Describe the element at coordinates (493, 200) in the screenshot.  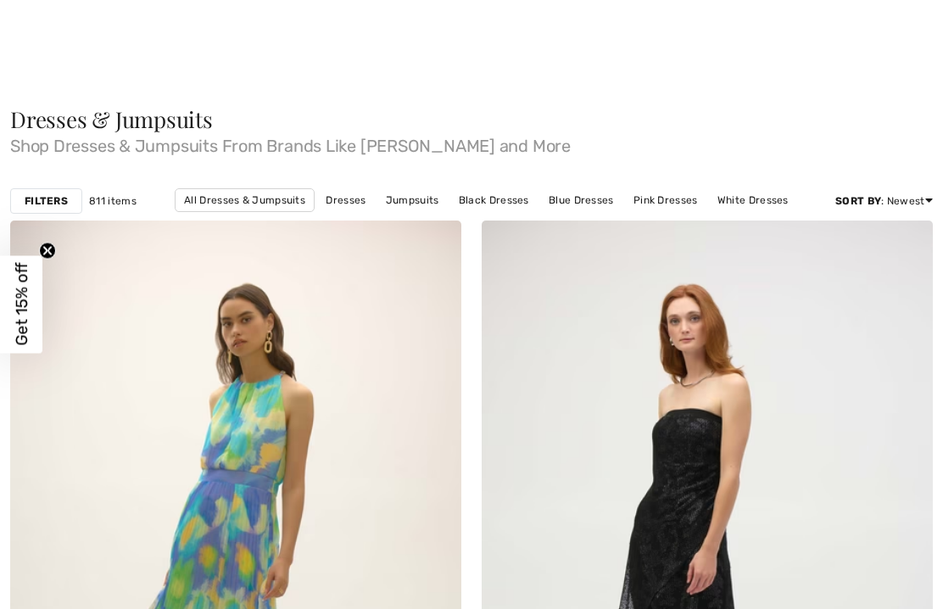
I see `a: Black Dresses` at that location.